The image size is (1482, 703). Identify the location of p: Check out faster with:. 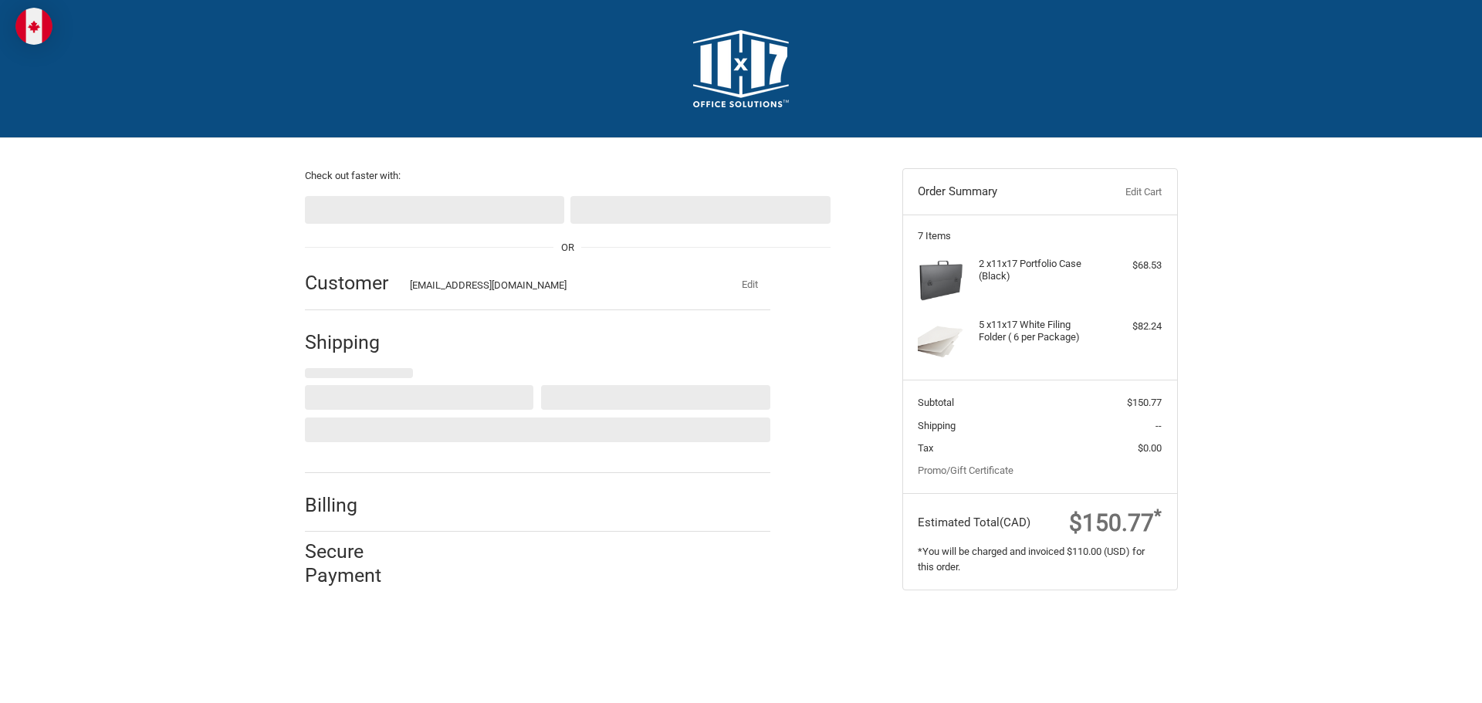
(567, 176).